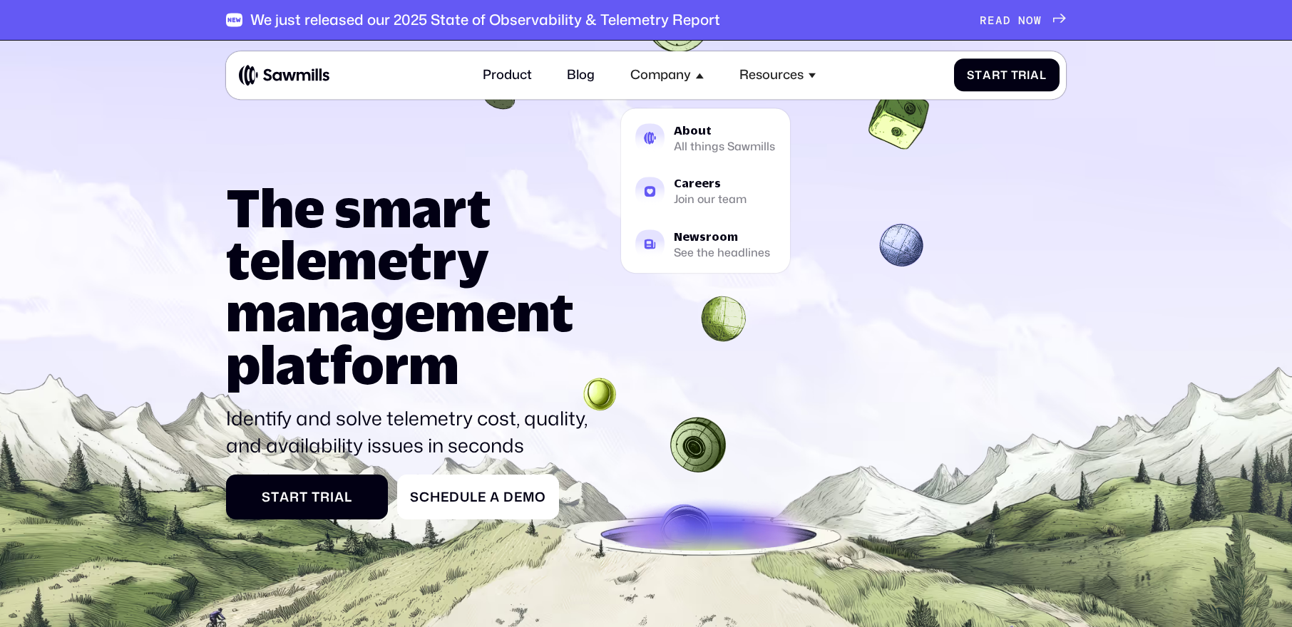  What do you see at coordinates (991, 20) in the screenshot?
I see `span: E` at bounding box center [991, 20].